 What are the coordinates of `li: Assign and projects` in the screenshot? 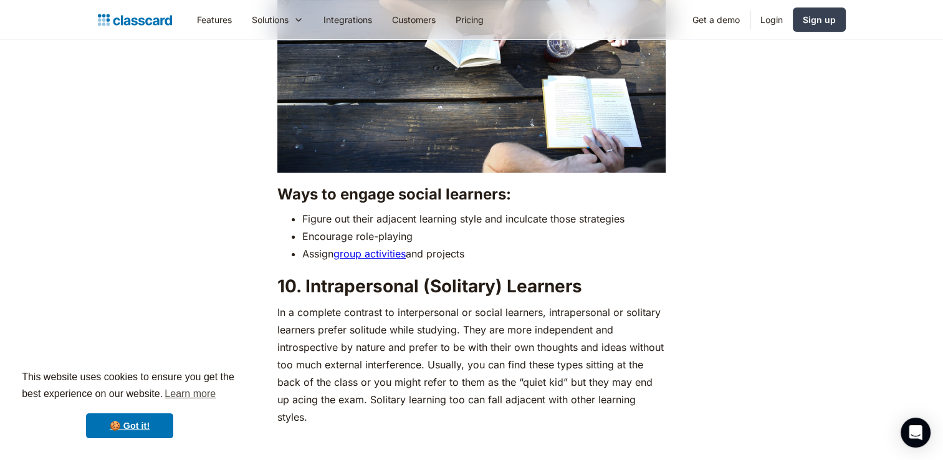 It's located at (484, 254).